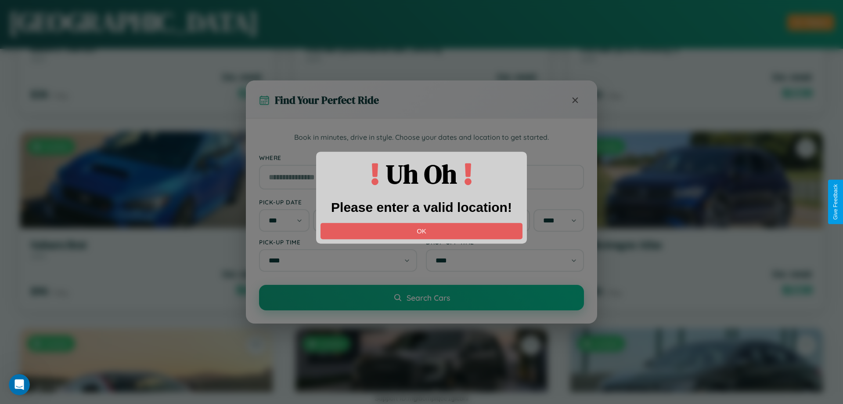  What do you see at coordinates (327, 100) in the screenshot?
I see `h3: Find Your Perfect Ride` at bounding box center [327, 100].